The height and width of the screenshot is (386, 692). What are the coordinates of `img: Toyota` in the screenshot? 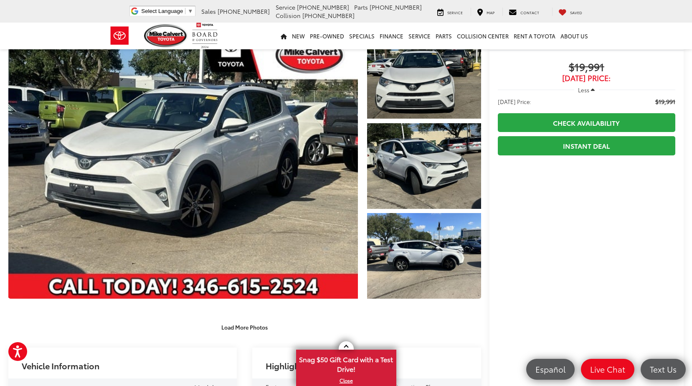 It's located at (119, 36).